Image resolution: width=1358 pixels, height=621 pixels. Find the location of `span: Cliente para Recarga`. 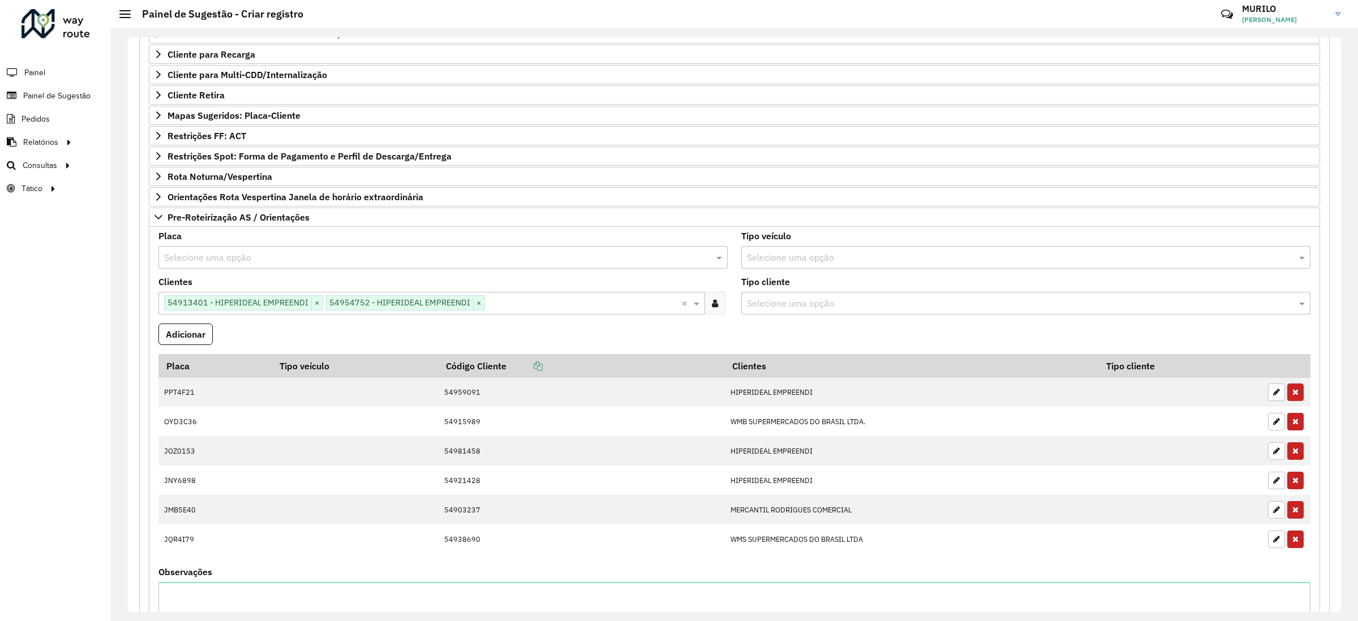

span: Cliente para Recarga is located at coordinates (211, 54).